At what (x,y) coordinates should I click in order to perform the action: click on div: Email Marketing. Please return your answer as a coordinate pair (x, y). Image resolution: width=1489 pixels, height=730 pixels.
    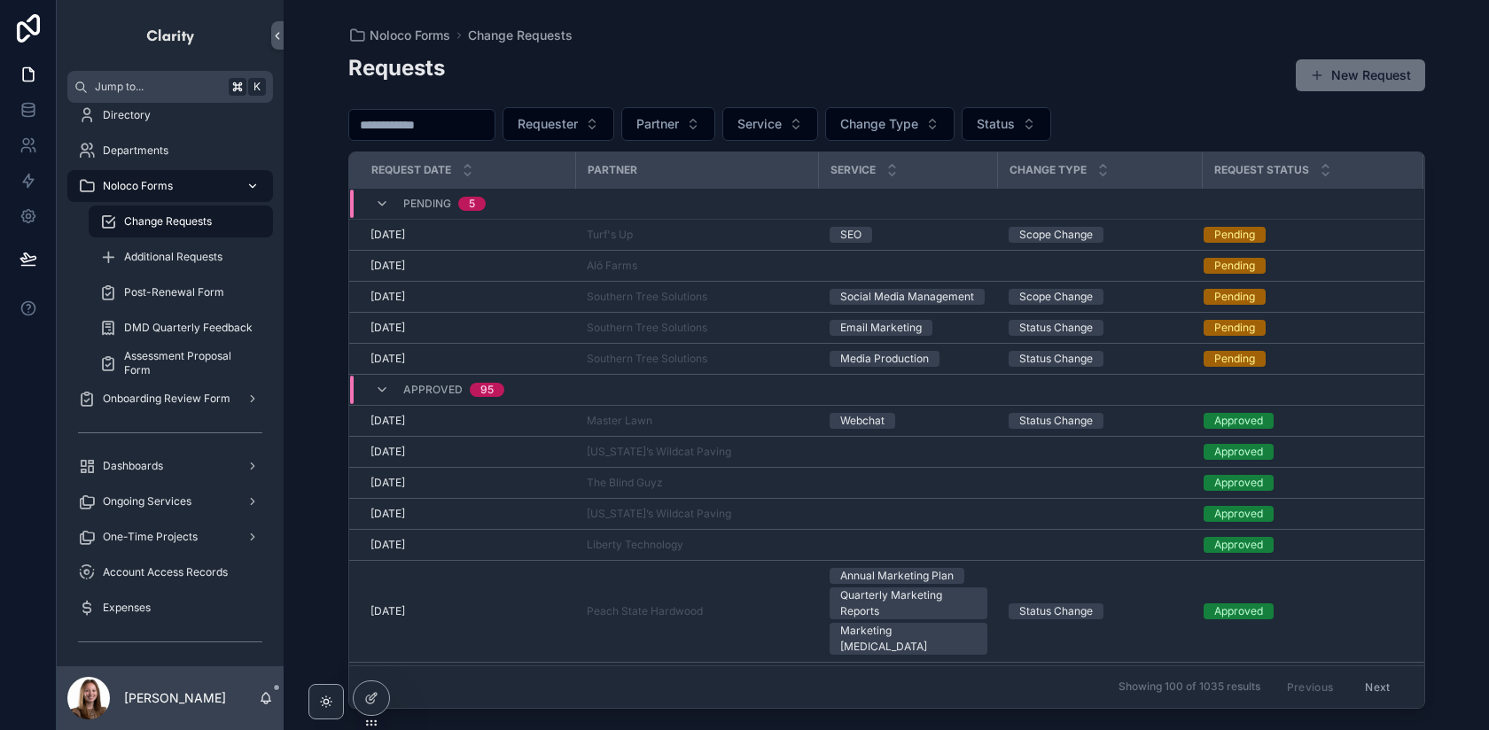
    Looking at the image, I should click on (881, 328).